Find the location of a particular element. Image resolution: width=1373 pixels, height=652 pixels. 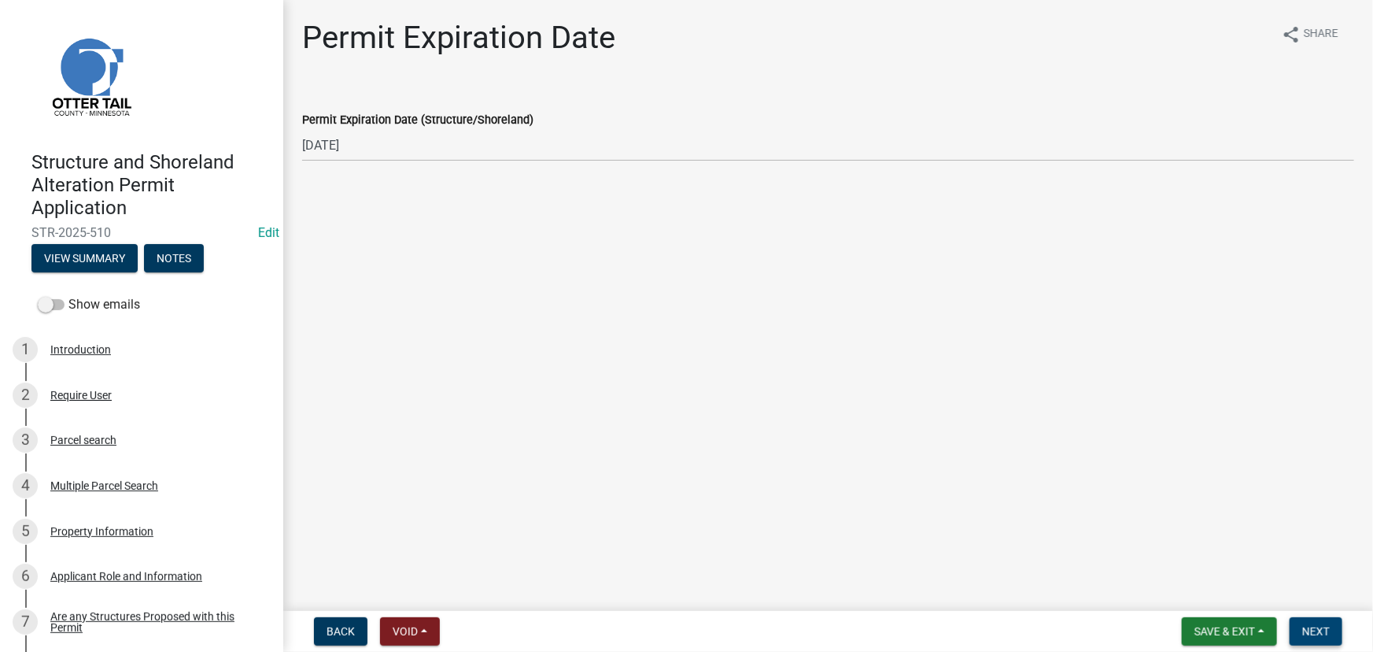

div: Introduction is located at coordinates (80, 349).